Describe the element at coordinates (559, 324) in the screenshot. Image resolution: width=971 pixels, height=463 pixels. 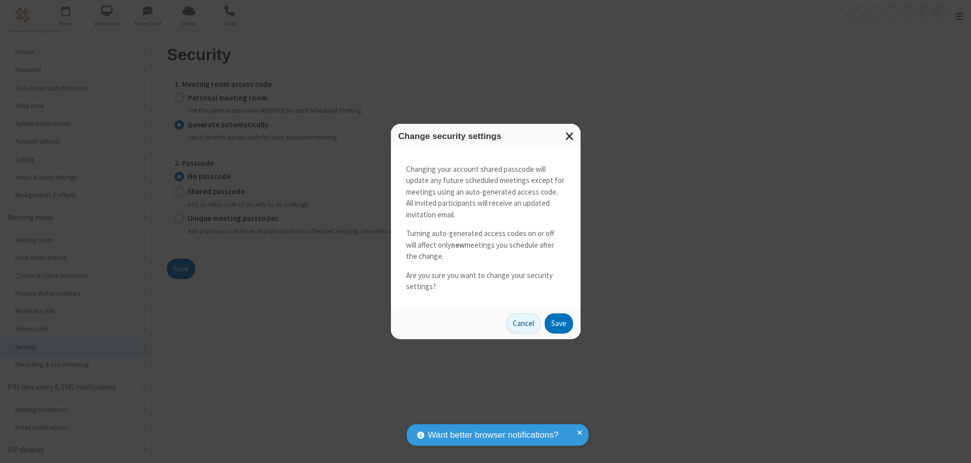
I see `button: Save` at that location.